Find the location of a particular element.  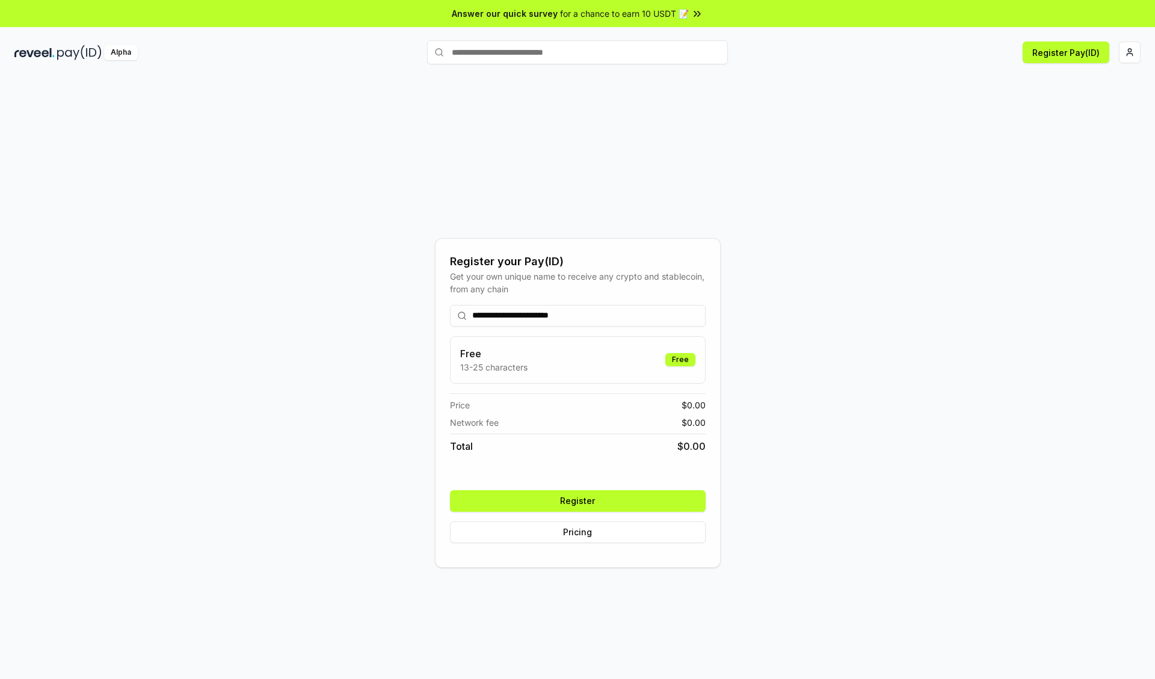

button: Register is located at coordinates (578, 501).